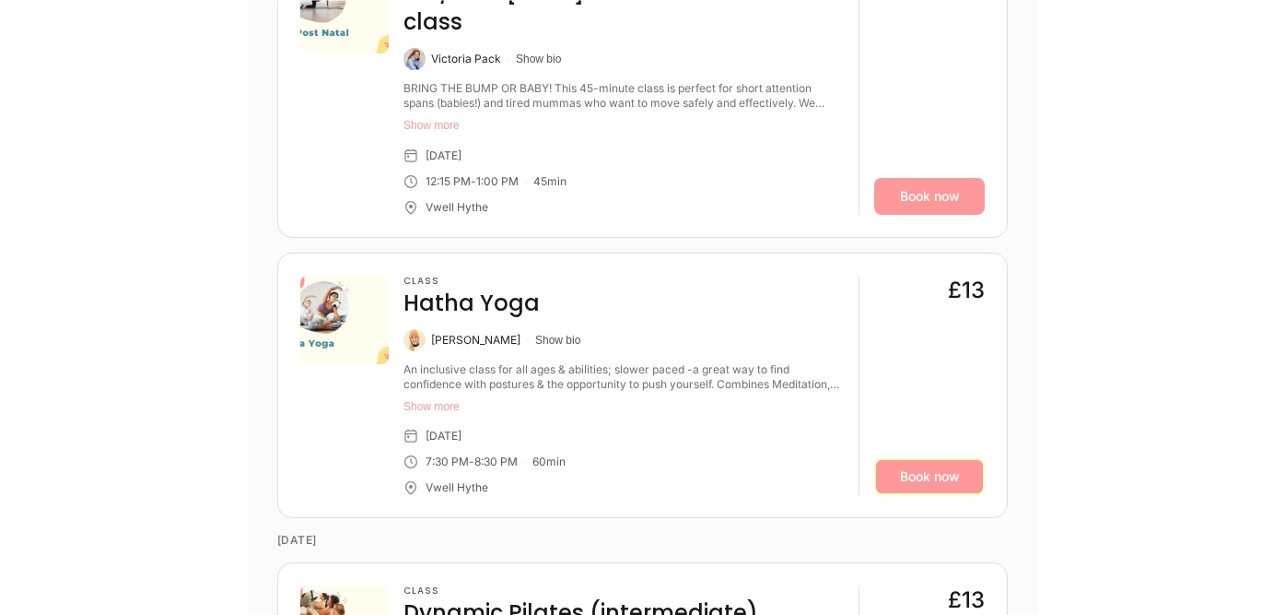 Image resolution: width=1285 pixels, height=615 pixels. I want to click on div: 60 min, so click(549, 462).